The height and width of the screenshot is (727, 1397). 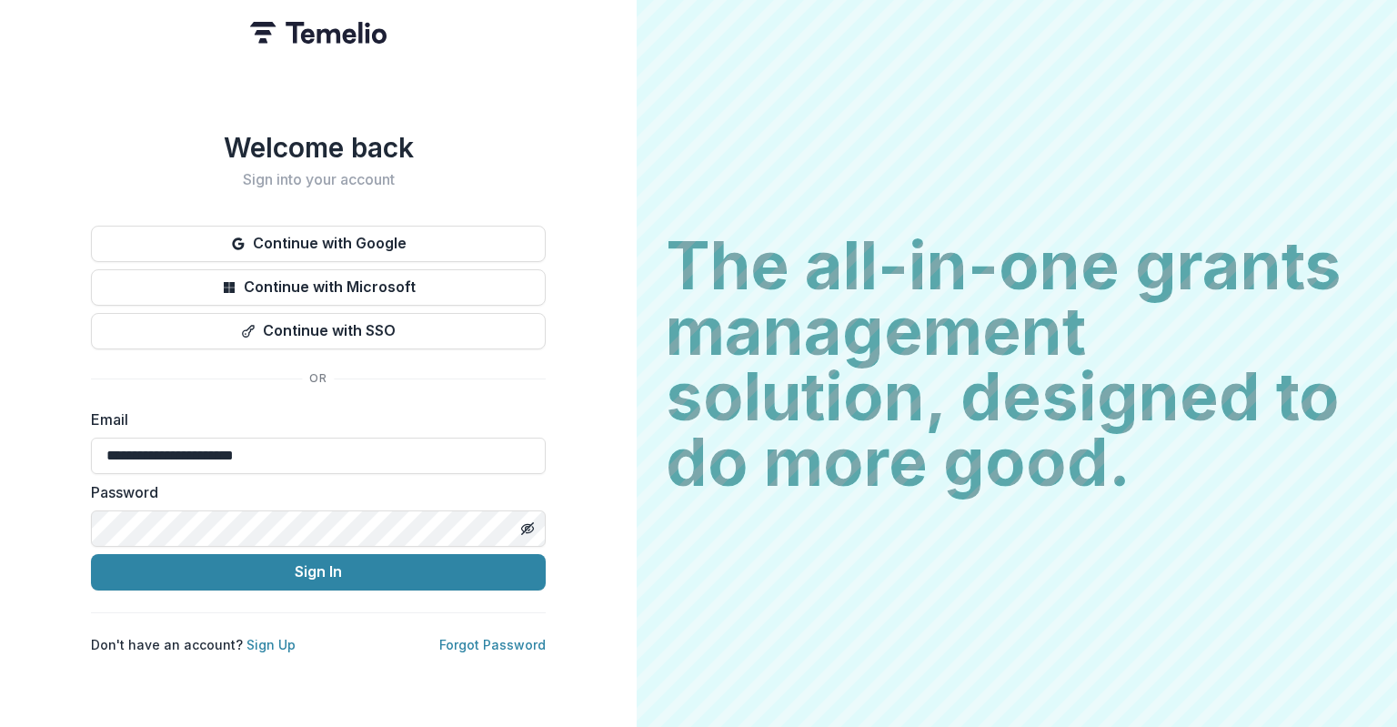 I want to click on p: Don't have an account?, so click(x=193, y=644).